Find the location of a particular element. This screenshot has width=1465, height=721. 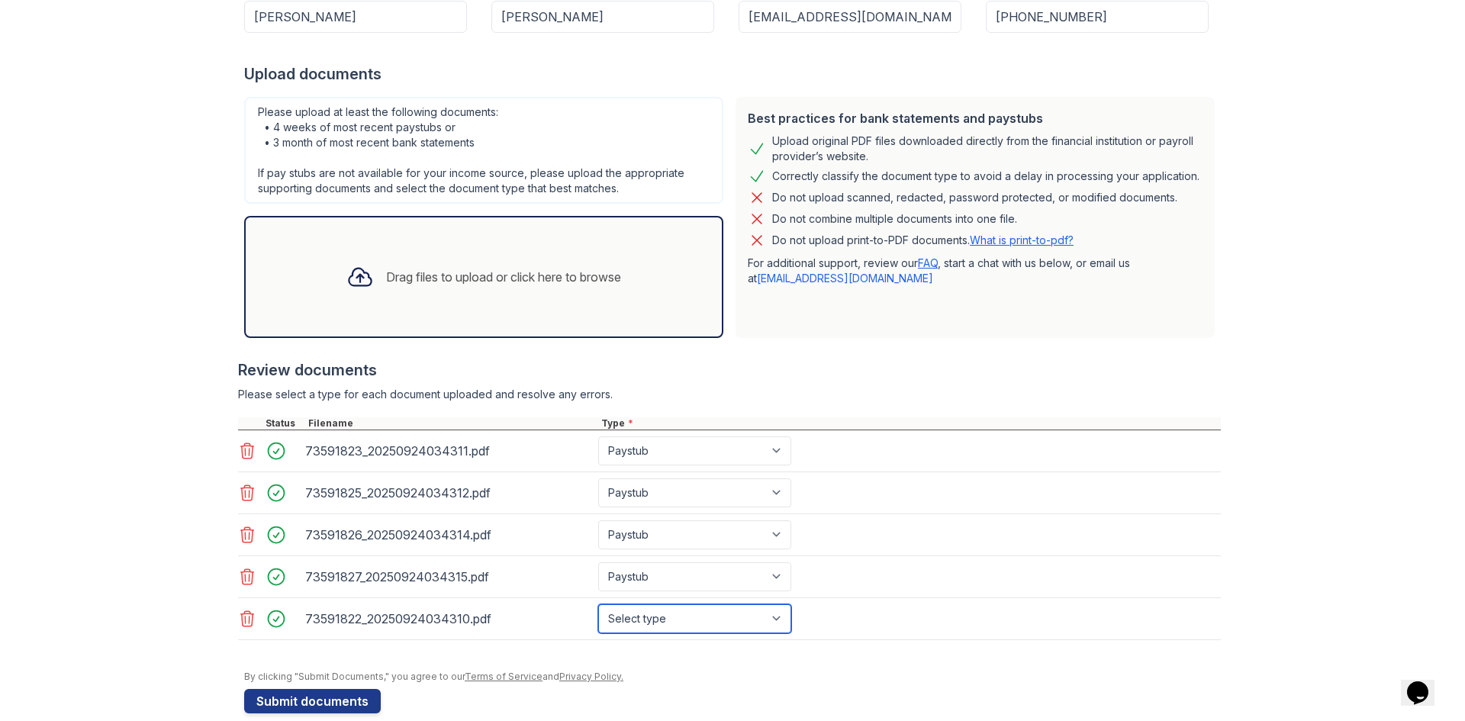

div: Upload original PDF files downloaded directly from the financial institution or payroll provider’... is located at coordinates (987, 149).